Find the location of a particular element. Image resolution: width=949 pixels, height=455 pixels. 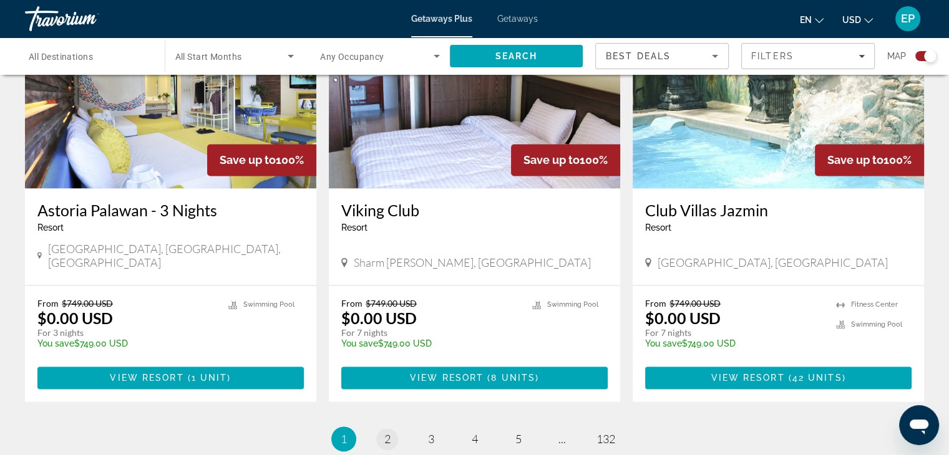

h3: Club Villas Jazmin is located at coordinates (778, 210).